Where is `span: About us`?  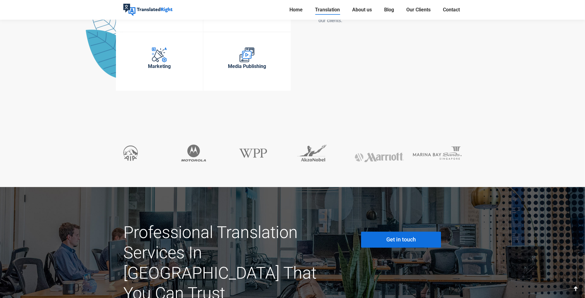
span: About us is located at coordinates (362, 10).